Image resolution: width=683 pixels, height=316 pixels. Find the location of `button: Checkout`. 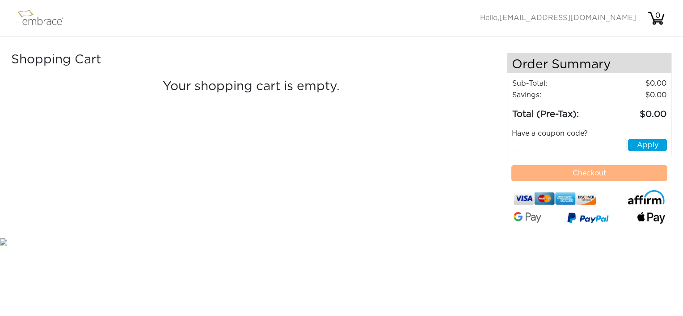

button: Checkout is located at coordinates (589, 173).